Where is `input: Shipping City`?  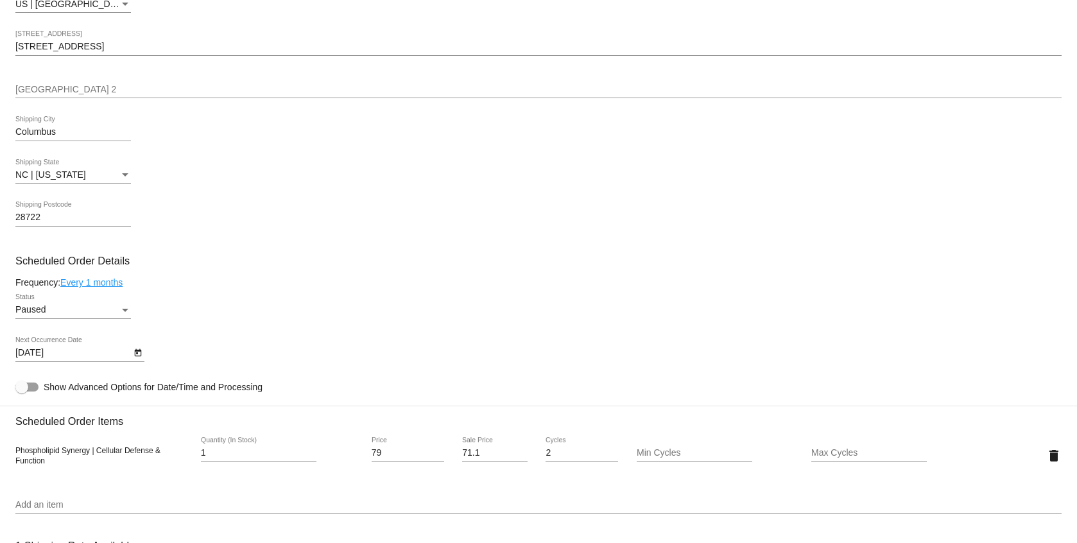
input: Shipping City is located at coordinates (73, 132).